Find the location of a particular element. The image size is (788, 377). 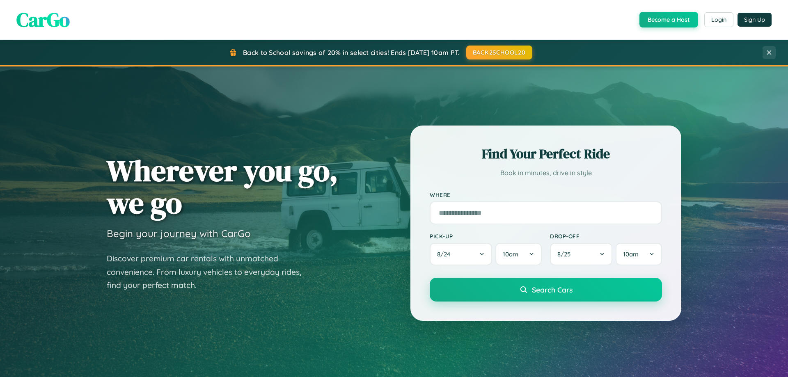

button: 8/24 is located at coordinates (461, 254).